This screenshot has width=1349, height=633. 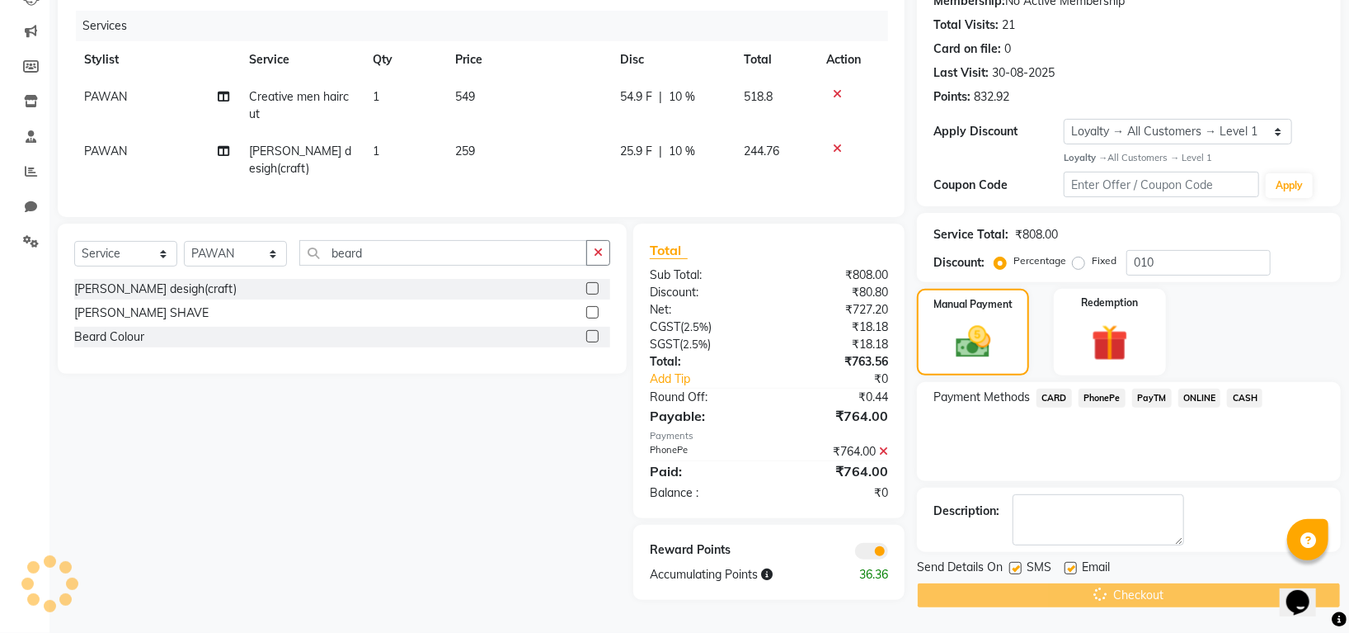 What do you see at coordinates (109, 336) in the screenshot?
I see `div: Beard Colour` at bounding box center [109, 336].